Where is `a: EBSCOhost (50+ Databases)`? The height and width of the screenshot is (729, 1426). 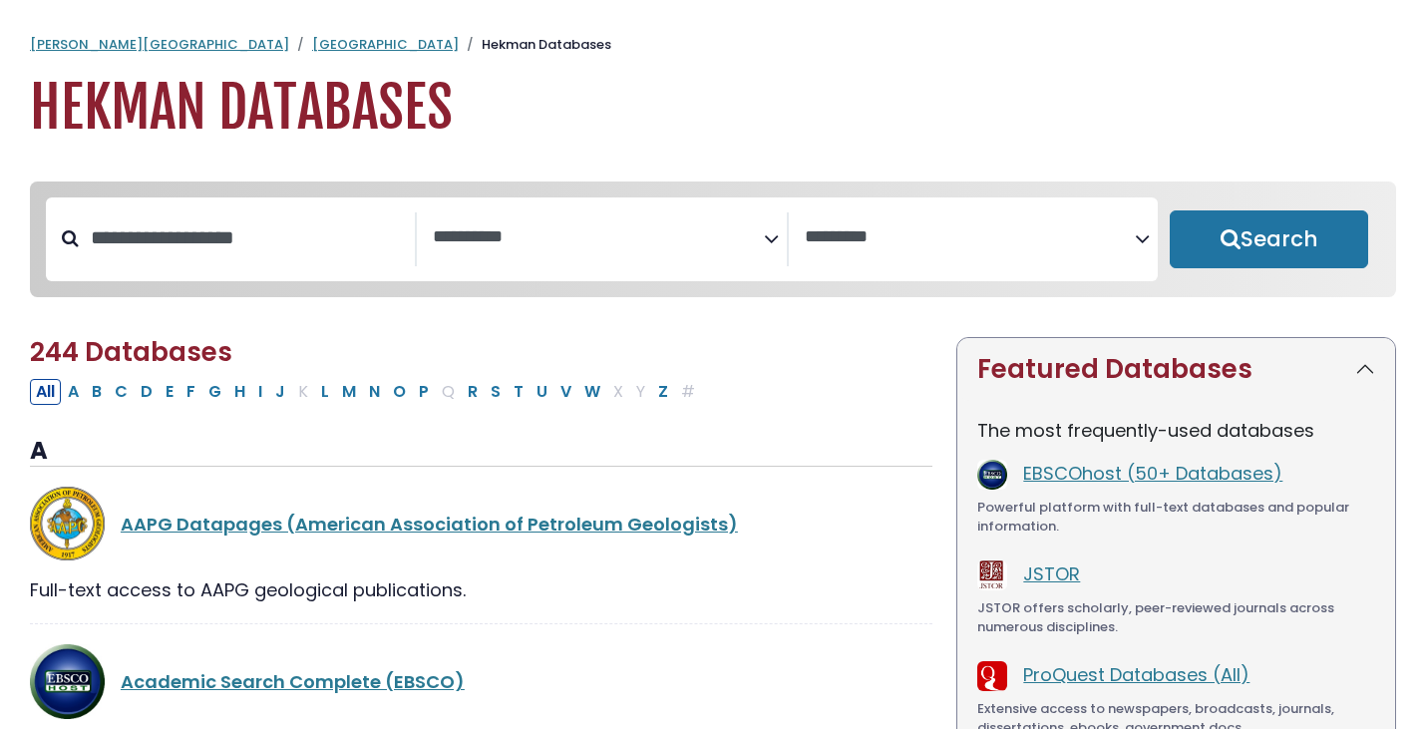
a: EBSCOhost (50+ Databases) is located at coordinates (1153, 473).